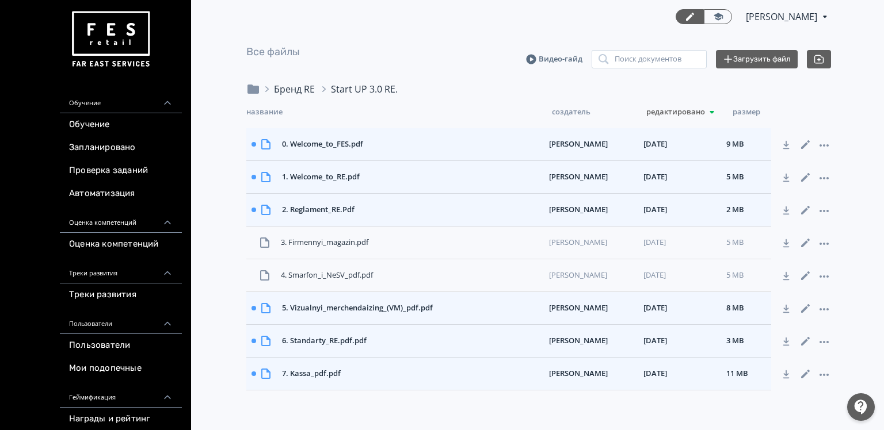  What do you see at coordinates (410, 243) in the screenshot?
I see `div: 3. Firmennyi_magazin.pdf` at bounding box center [410, 243].